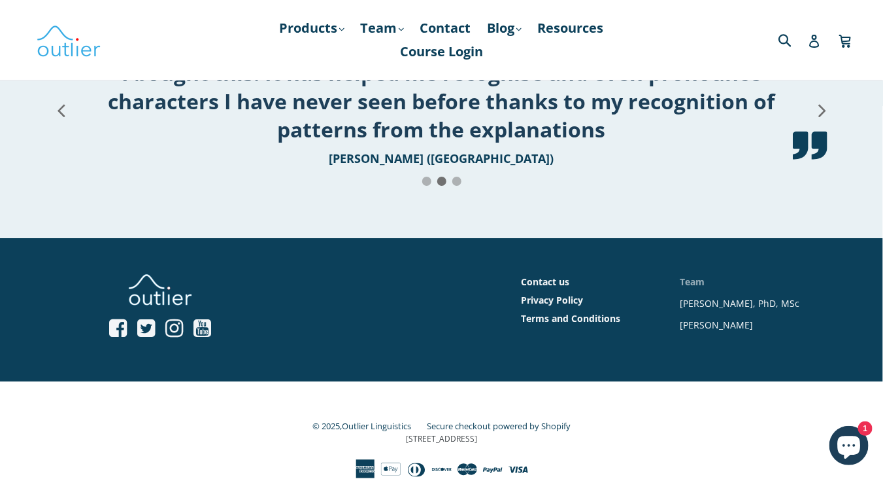  Describe the element at coordinates (146, 328) in the screenshot. I see `a: Open Twitter profile` at that location.